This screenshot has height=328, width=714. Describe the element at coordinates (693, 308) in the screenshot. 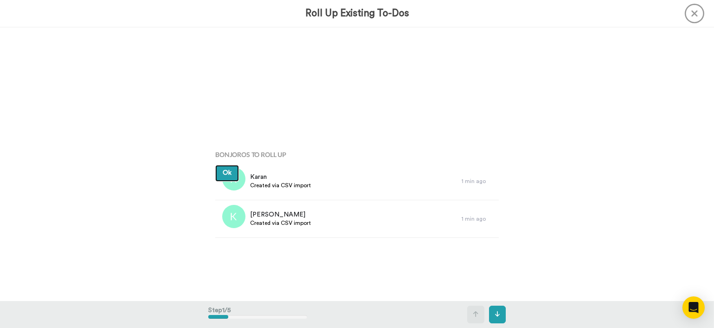

I see `div: Open Intercom Messenger` at that location.